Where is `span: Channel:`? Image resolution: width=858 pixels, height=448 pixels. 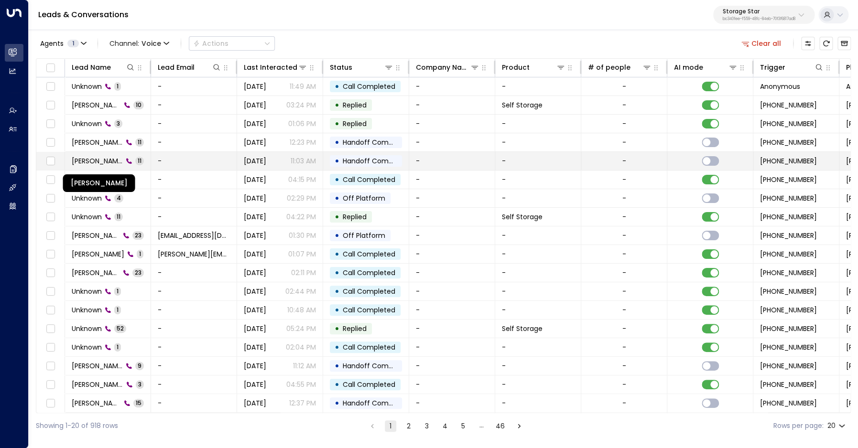 span: Channel: is located at coordinates (139, 43).